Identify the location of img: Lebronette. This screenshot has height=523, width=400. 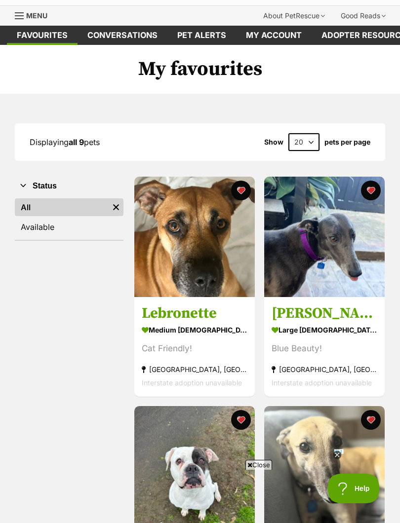
(195, 237).